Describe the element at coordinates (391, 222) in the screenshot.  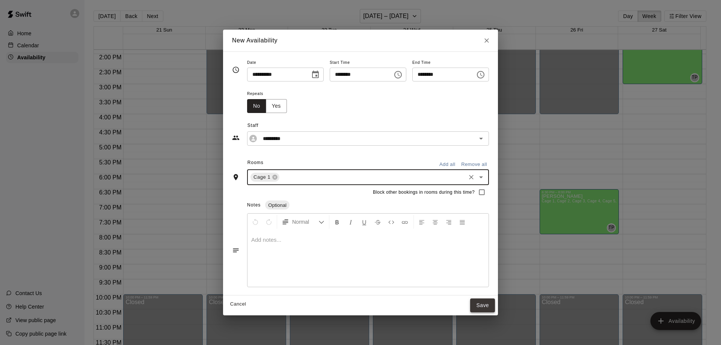
I see `button: Insert Code` at that location.